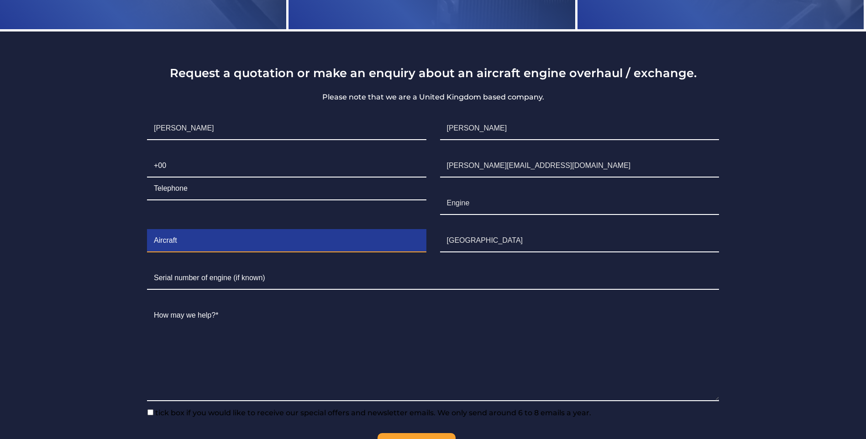 The image size is (866, 439). What do you see at coordinates (287, 129) in the screenshot?
I see `input: First Name*` at bounding box center [287, 129].